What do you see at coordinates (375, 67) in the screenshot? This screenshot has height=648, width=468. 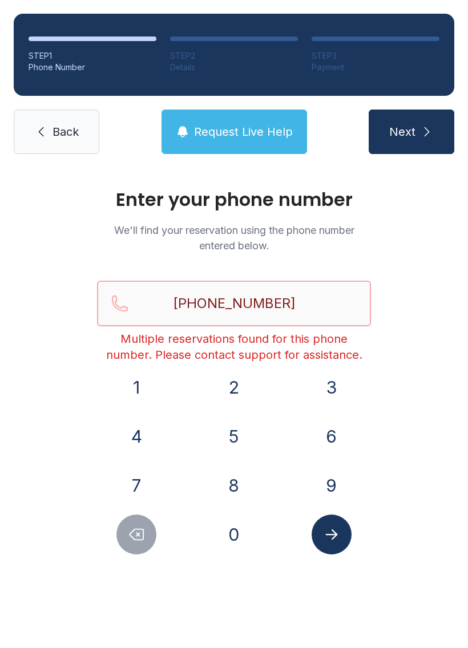 I see `div: Payment` at bounding box center [375, 67].